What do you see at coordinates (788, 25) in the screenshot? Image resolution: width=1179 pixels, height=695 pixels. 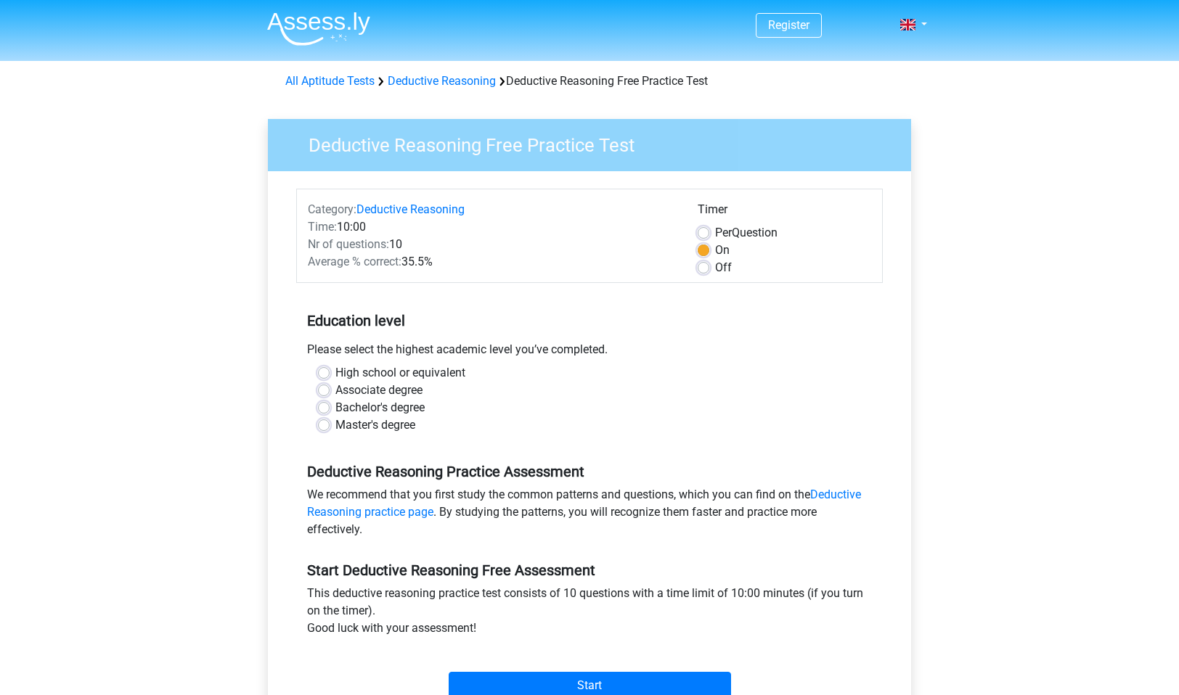 I see `a: Register` at bounding box center [788, 25].